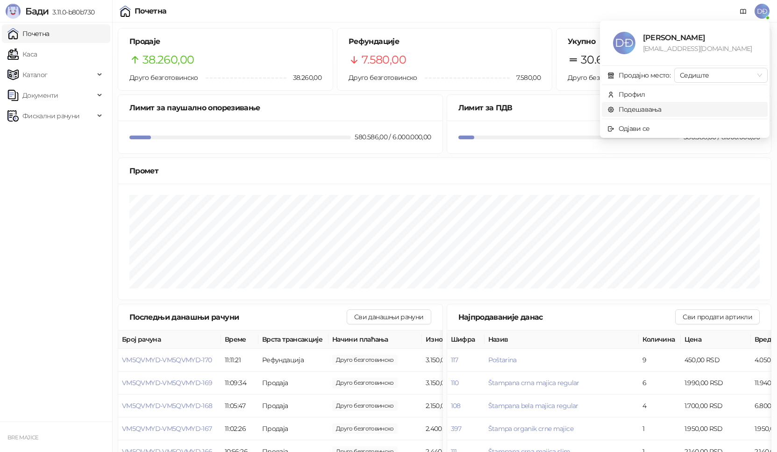  I want to click on button: VM5QVMYD-VM5QVMYD-167, so click(167, 428).